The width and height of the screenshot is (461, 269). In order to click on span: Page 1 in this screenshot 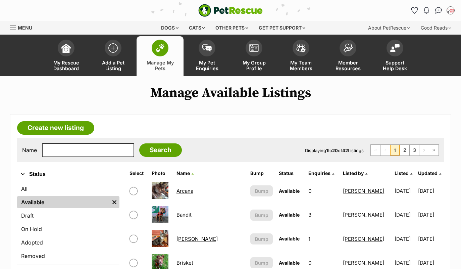, I will do `click(395, 150)`.